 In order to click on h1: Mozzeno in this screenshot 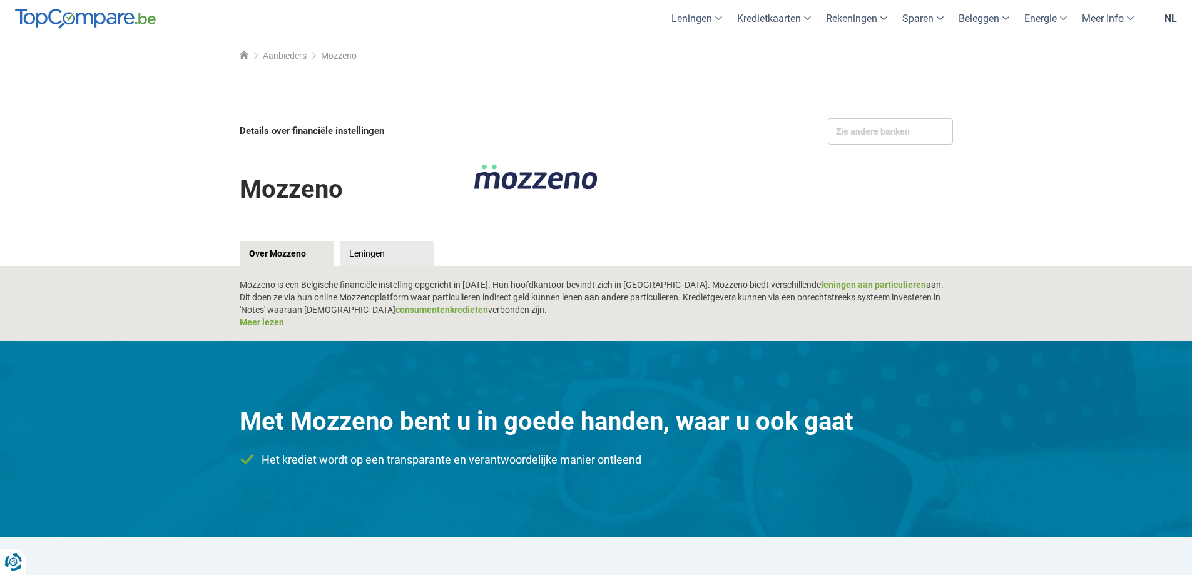, I will do `click(291, 189)`.